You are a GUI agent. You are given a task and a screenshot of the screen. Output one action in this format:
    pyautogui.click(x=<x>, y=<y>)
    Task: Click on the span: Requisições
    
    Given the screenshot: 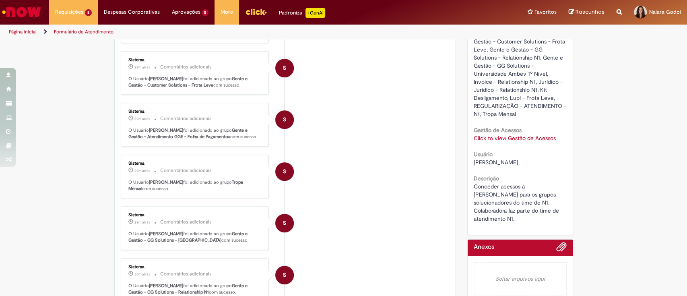 What is the action you would take?
    pyautogui.click(x=69, y=12)
    